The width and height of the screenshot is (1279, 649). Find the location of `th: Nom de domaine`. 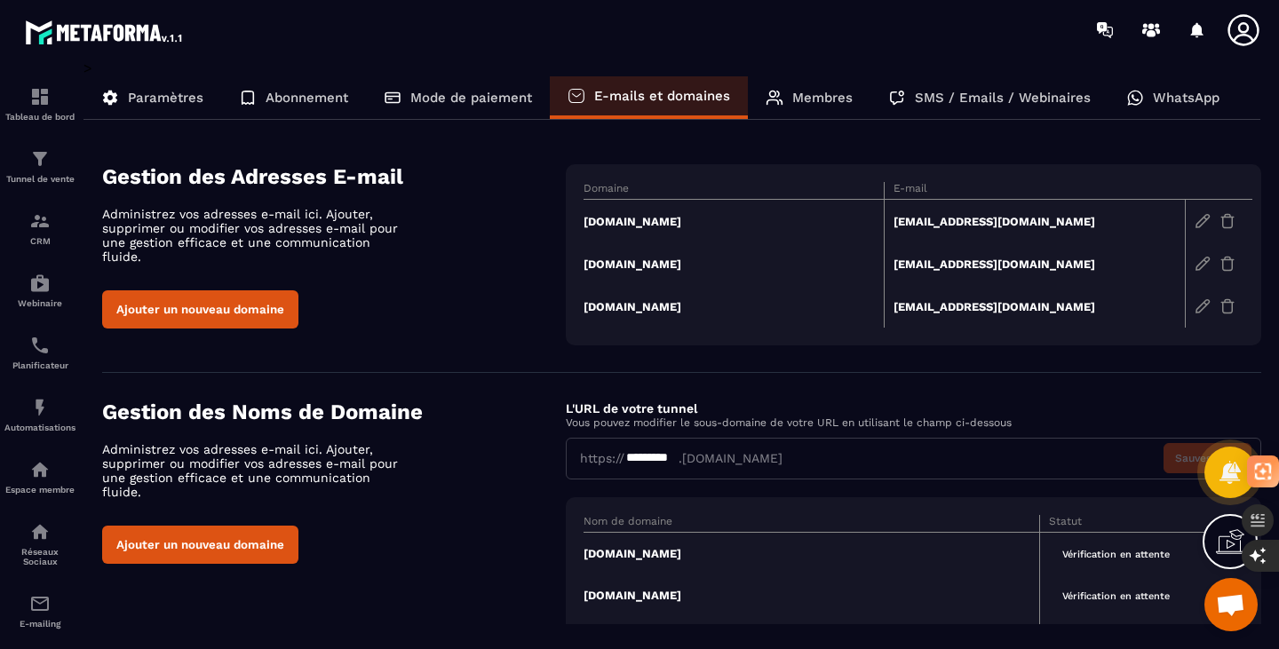

th: Nom de domaine is located at coordinates (812, 524).